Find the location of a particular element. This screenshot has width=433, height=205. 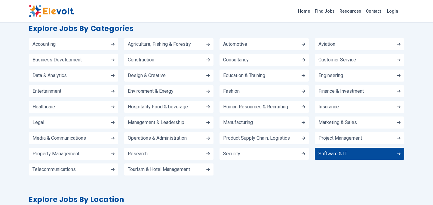

span: Customer Service is located at coordinates (337, 60).